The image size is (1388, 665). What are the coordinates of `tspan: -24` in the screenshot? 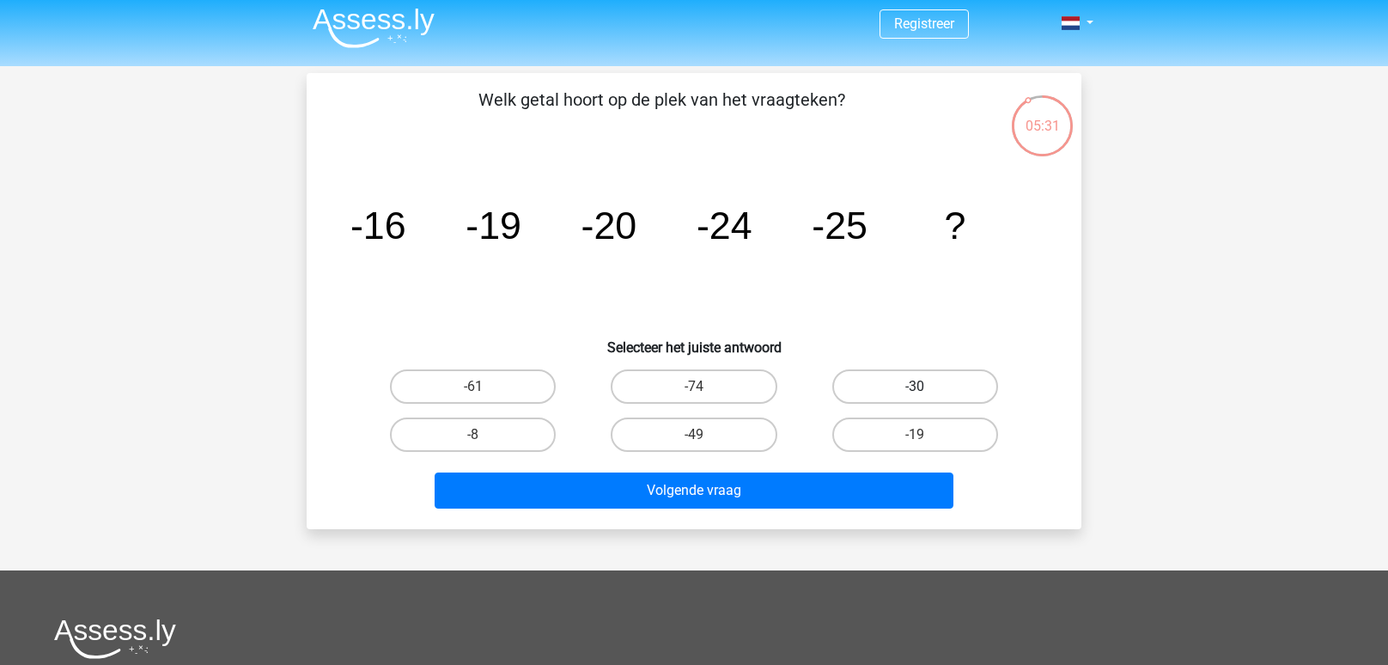 It's located at (724, 225).